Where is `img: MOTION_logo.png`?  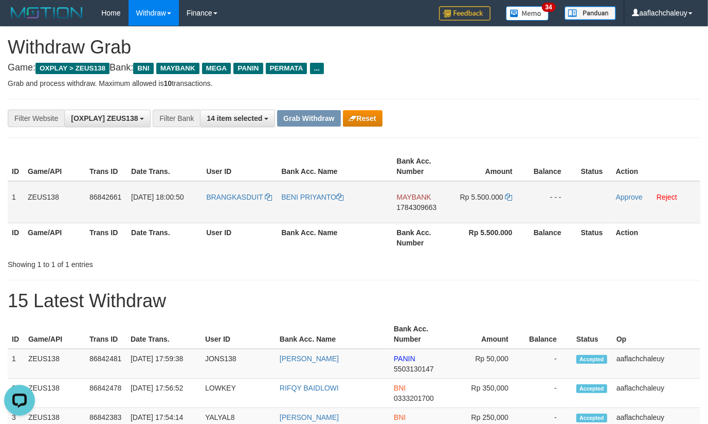
img: MOTION_logo.png is located at coordinates (47, 13).